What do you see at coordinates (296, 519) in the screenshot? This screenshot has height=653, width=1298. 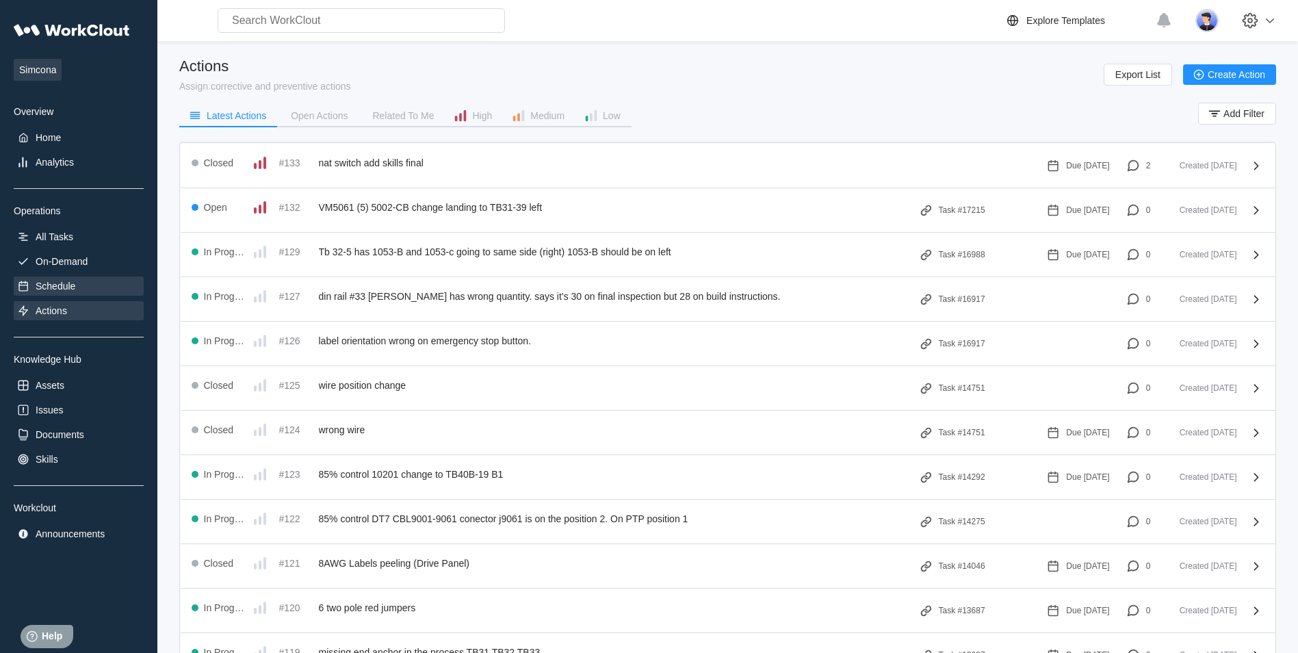 I see `div: #122` at bounding box center [296, 519].